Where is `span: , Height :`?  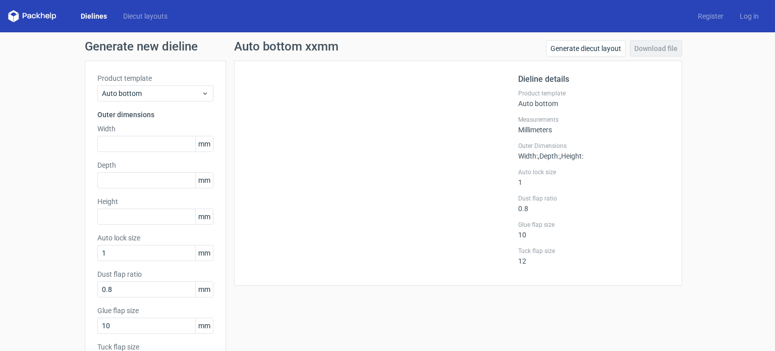 span: , Height : is located at coordinates (571, 156).